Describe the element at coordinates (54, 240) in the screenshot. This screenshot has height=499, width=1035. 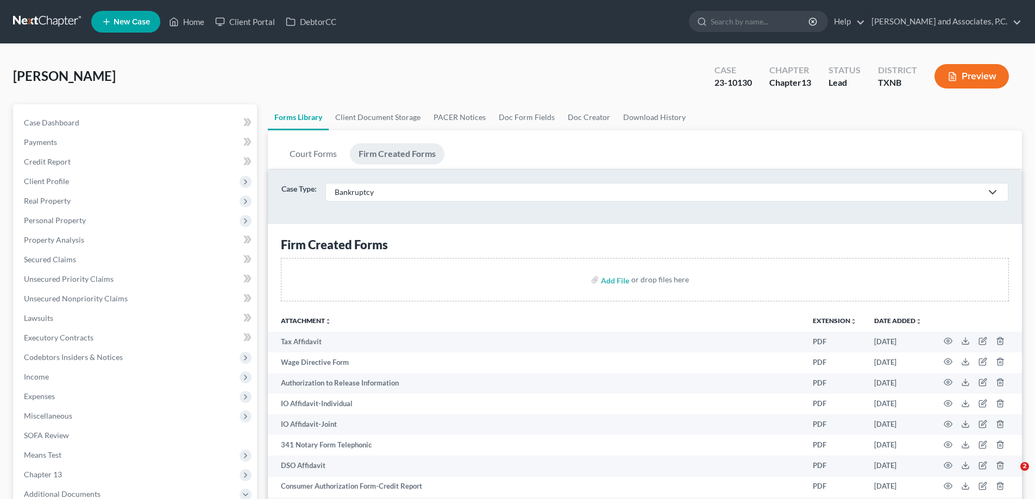
I see `span: Property Analysis` at that location.